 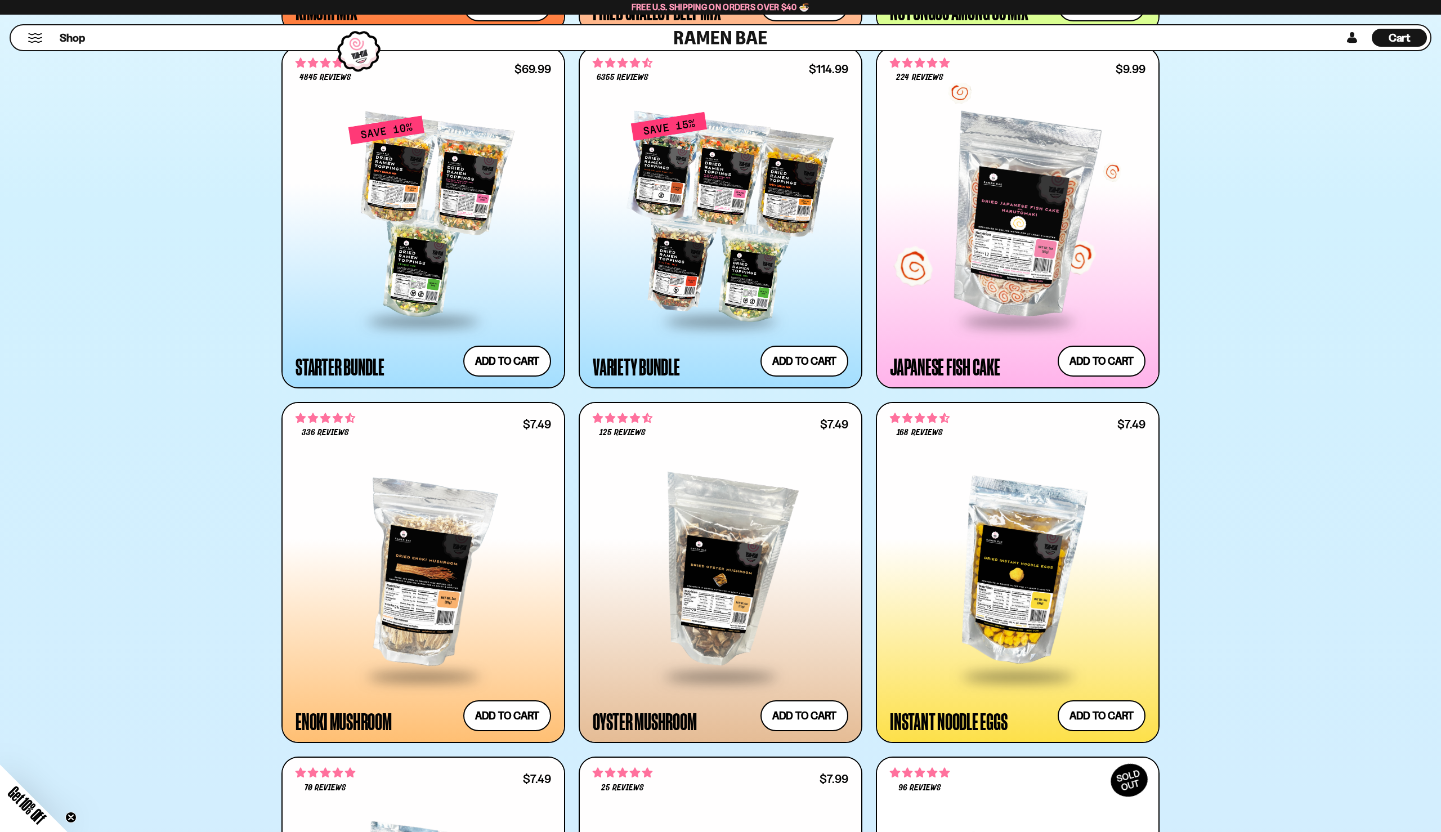 I want to click on span: 4.68 stars, so click(x=623, y=418).